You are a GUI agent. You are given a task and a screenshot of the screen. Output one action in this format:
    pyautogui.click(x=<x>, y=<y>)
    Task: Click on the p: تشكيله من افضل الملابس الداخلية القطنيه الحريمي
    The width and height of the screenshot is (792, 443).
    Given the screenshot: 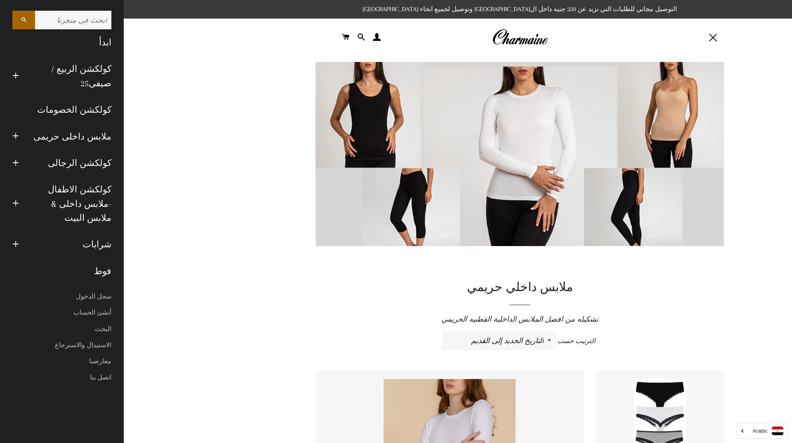 What is the action you would take?
    pyautogui.click(x=520, y=319)
    